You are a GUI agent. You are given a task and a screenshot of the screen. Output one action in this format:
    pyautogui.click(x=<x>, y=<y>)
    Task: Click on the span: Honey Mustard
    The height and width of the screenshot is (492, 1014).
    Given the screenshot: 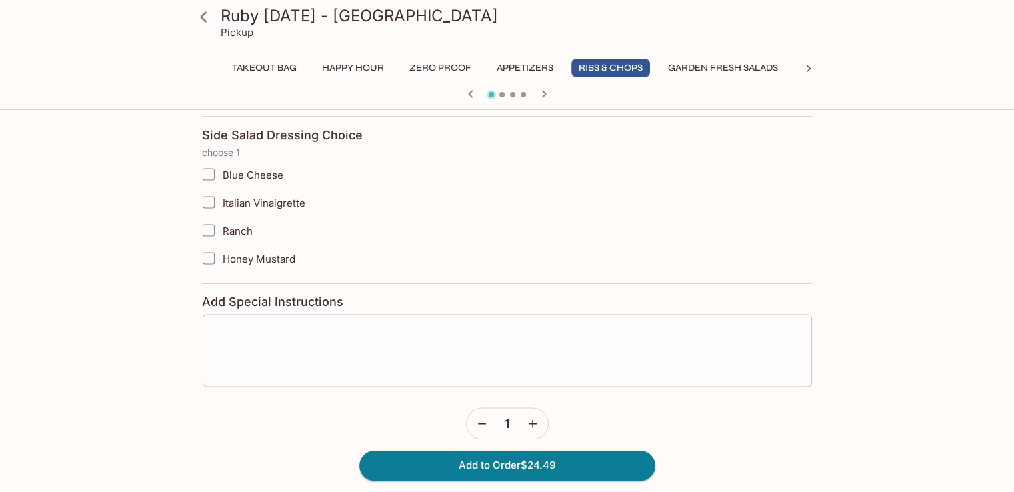 What is the action you would take?
    pyautogui.click(x=259, y=259)
    